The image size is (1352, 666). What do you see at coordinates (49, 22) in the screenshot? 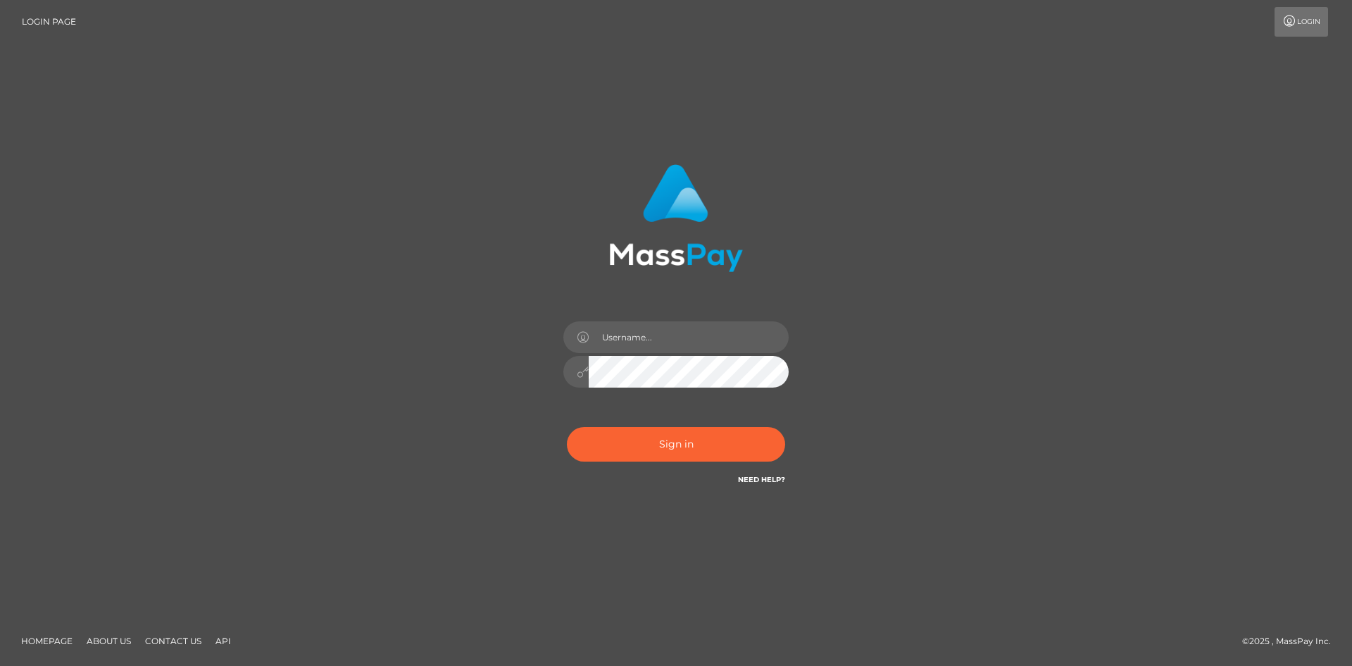
I see `a: Login Page` at bounding box center [49, 22].